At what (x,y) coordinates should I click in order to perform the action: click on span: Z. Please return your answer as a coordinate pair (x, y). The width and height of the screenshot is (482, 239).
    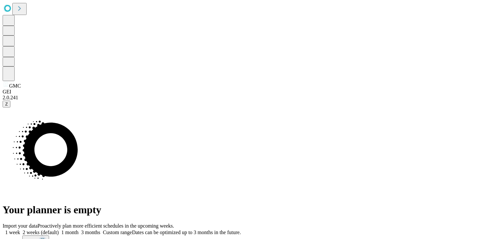
    Looking at the image, I should click on (7, 104).